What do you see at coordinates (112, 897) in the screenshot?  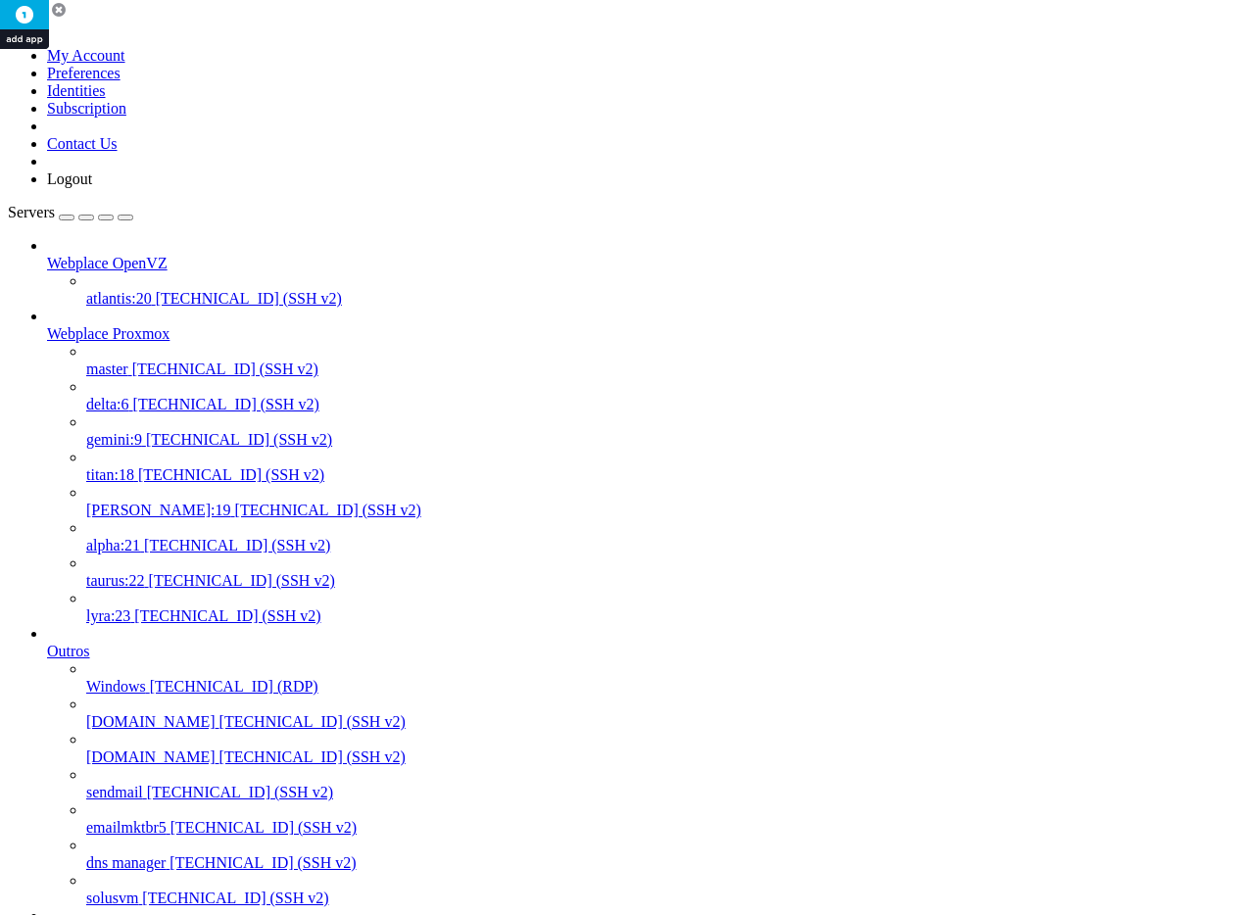 I see `span: solusvm` at bounding box center [112, 897].